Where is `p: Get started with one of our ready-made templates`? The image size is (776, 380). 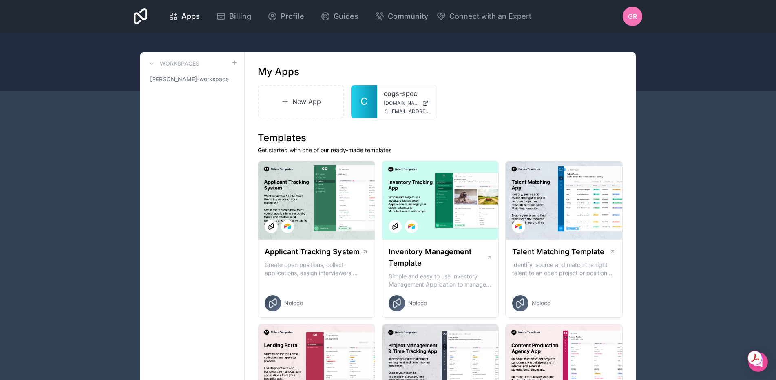
p: Get started with one of our ready-made templates is located at coordinates (440, 150).